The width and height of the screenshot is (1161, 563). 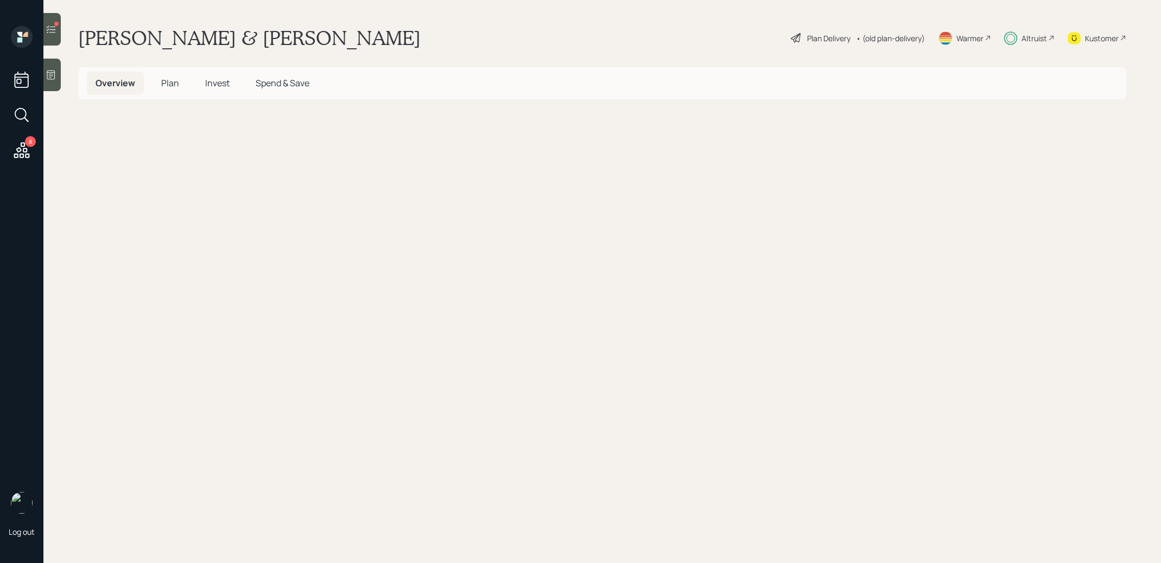 What do you see at coordinates (170, 83) in the screenshot?
I see `span: Plan` at bounding box center [170, 83].